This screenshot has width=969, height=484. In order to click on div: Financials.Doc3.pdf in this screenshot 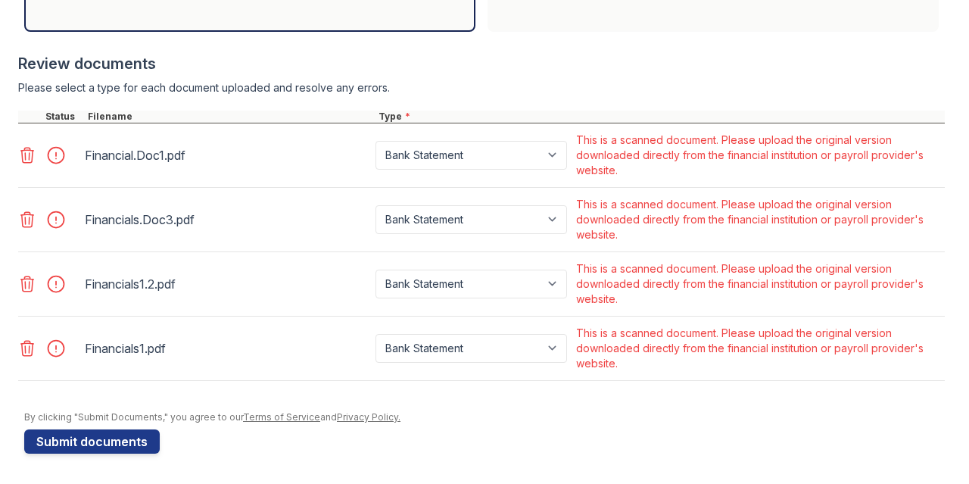, I will do `click(227, 220)`.